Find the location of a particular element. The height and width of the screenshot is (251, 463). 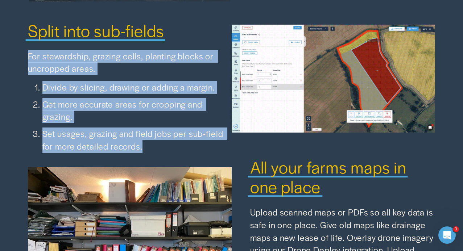

span: Split into sub-fields is located at coordinates (96, 30).